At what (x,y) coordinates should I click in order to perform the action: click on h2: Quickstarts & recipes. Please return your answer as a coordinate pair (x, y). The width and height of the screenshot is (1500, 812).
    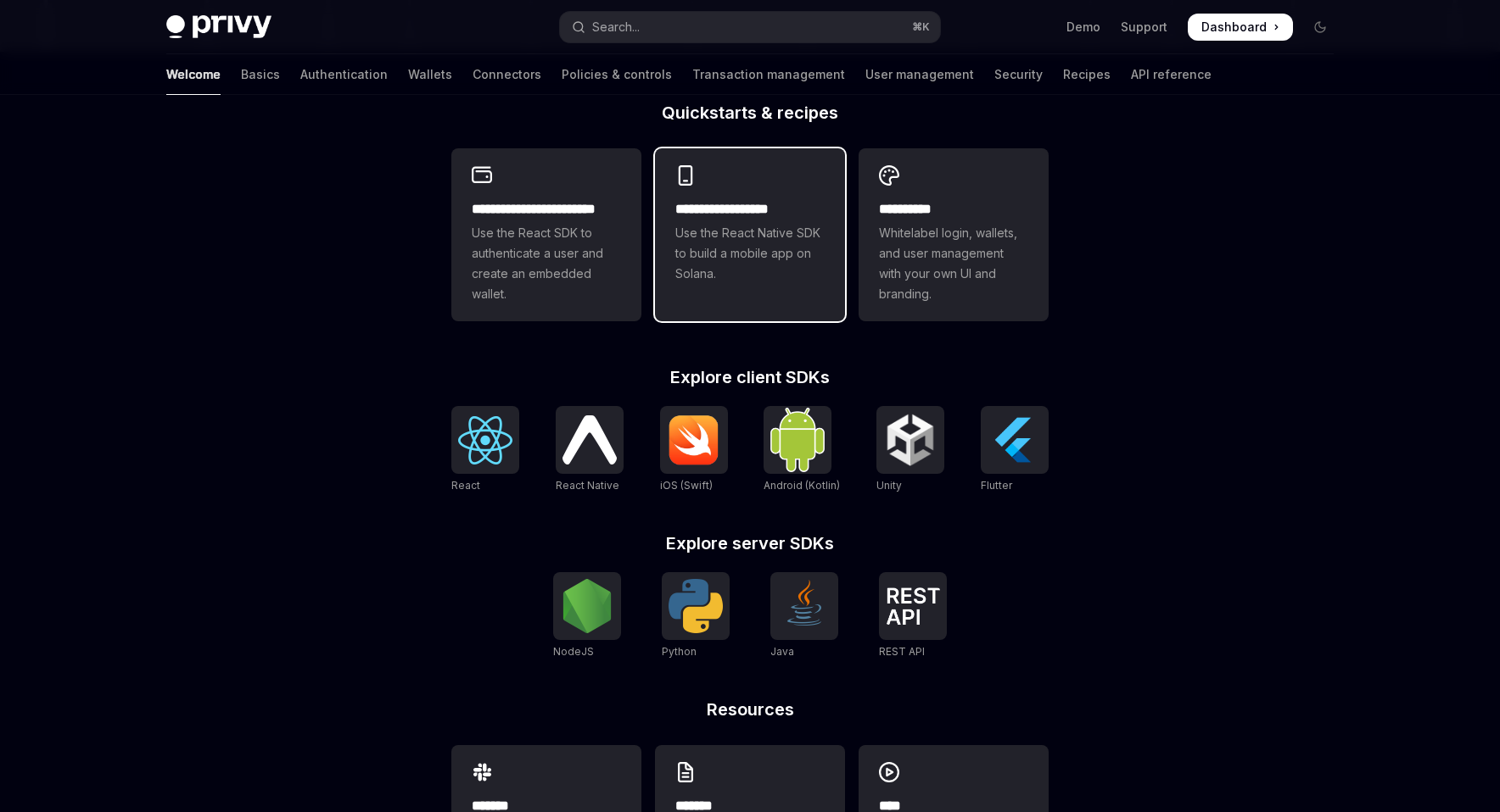
    Looking at the image, I should click on (750, 113).